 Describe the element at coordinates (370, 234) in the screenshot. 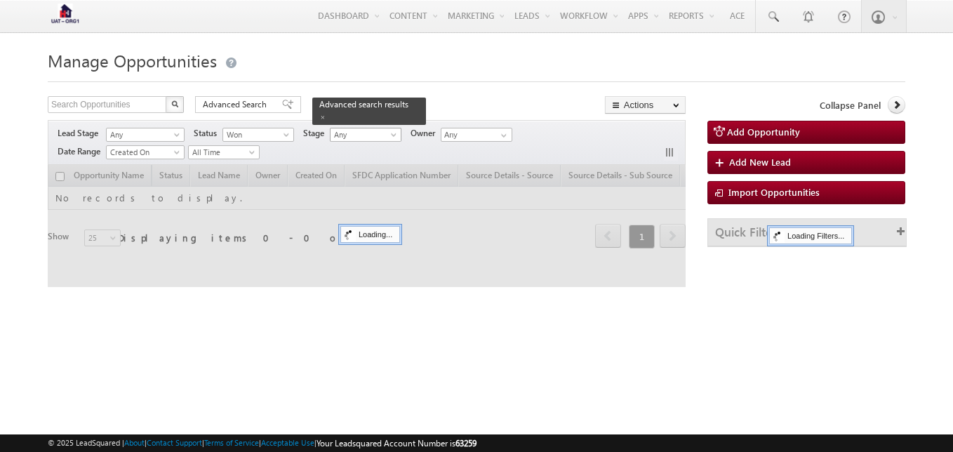

I see `div: Loading...` at that location.